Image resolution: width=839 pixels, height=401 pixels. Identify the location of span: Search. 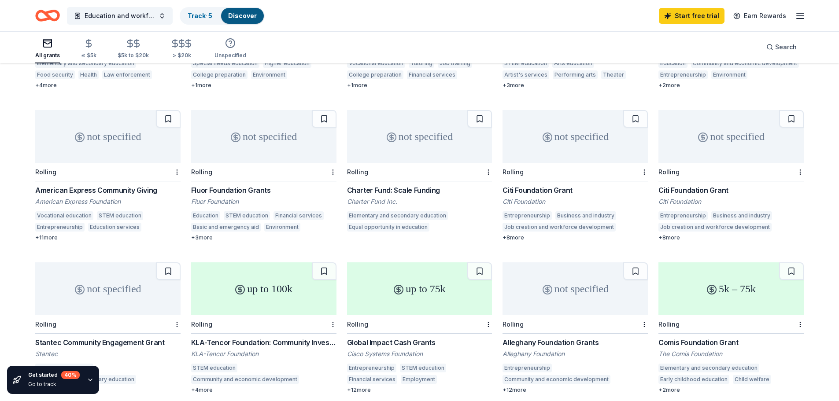
(786, 47).